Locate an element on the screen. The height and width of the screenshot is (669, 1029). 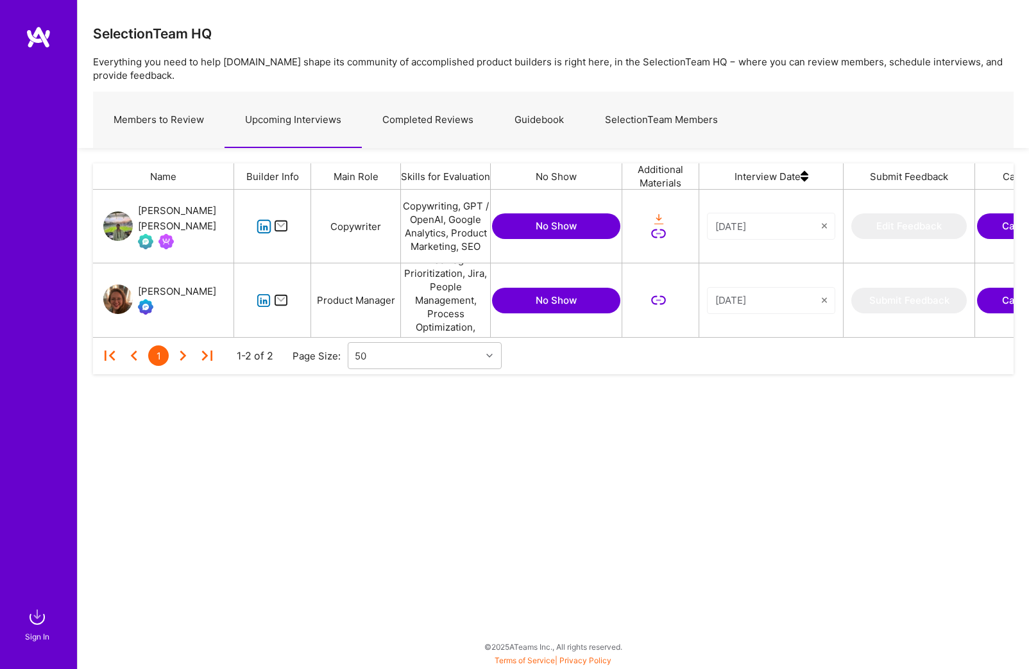
img: sign in is located at coordinates (37, 618).